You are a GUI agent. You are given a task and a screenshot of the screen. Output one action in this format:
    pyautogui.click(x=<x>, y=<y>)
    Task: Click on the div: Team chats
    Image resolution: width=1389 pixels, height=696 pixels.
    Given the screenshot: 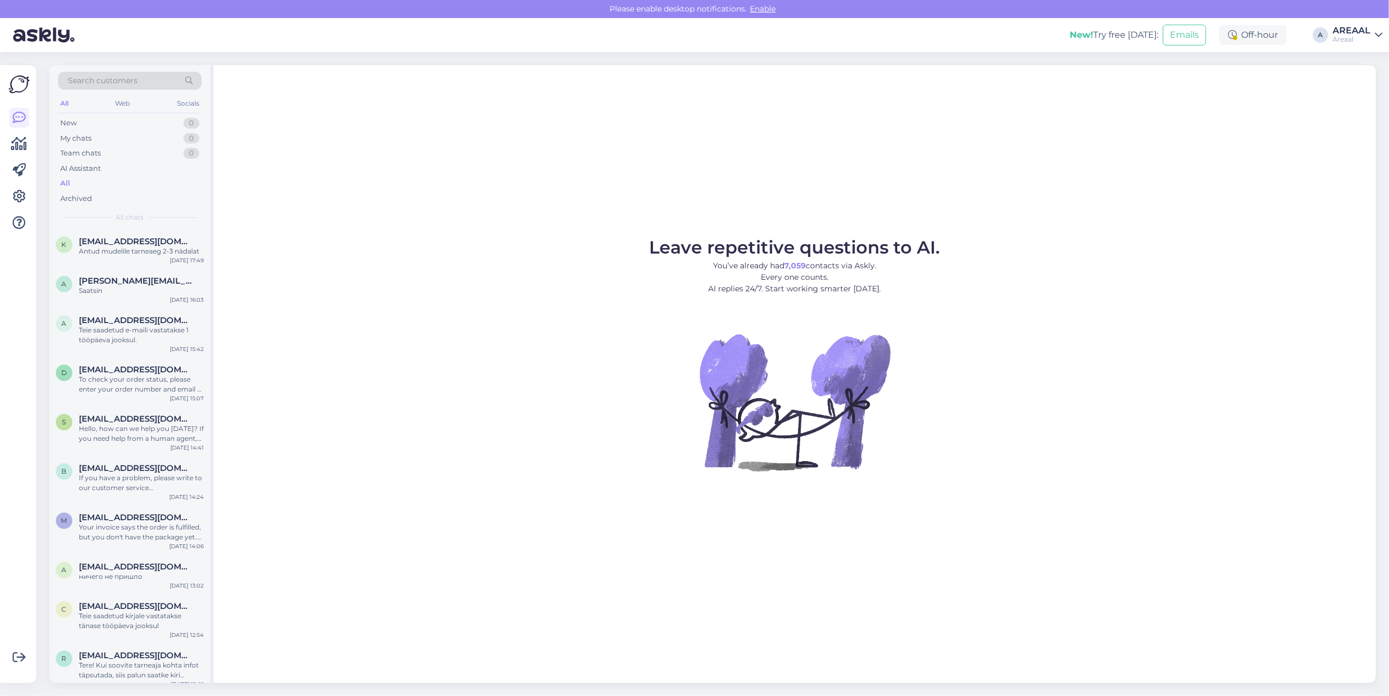 What is the action you would take?
    pyautogui.click(x=81, y=153)
    